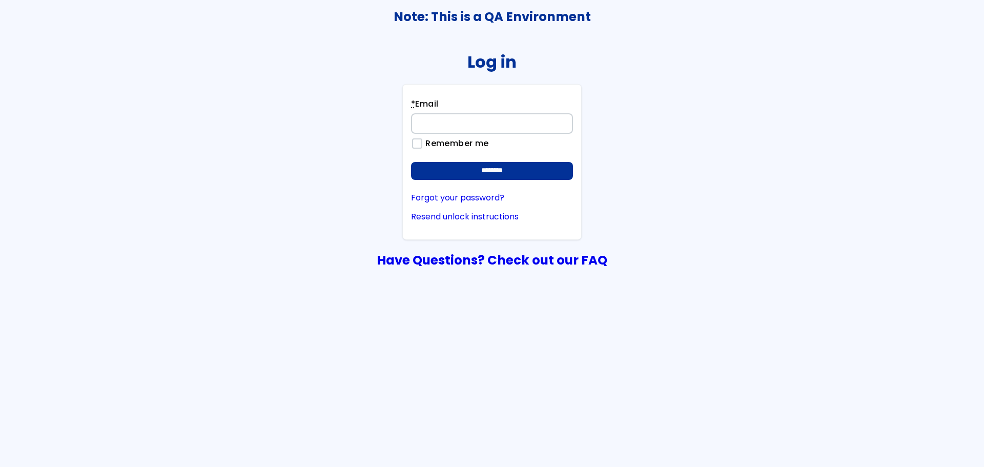 The width and height of the screenshot is (984, 467). I want to click on abbr: required, so click(413, 104).